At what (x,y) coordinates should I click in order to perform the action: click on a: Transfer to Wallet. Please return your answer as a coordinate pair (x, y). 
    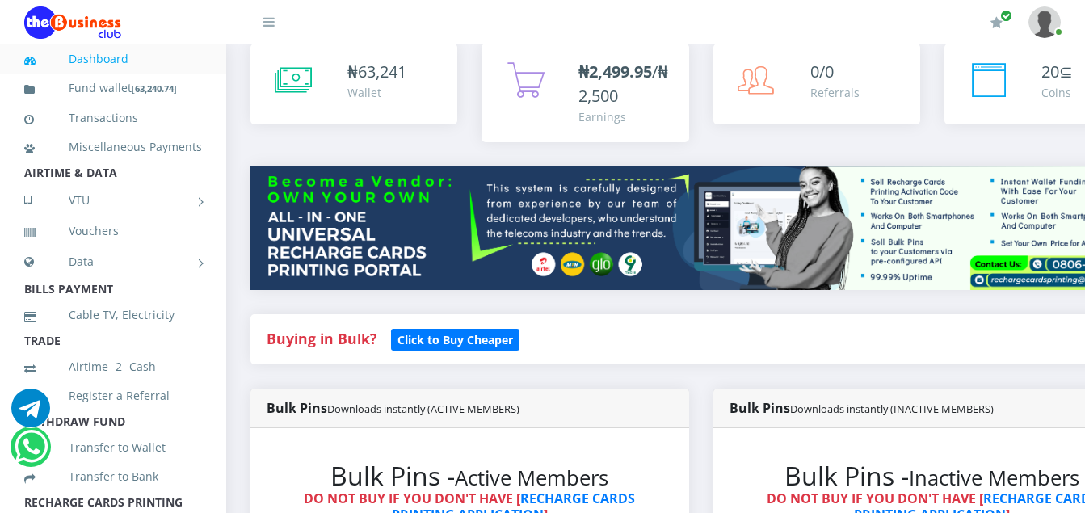
    Looking at the image, I should click on (113, 448).